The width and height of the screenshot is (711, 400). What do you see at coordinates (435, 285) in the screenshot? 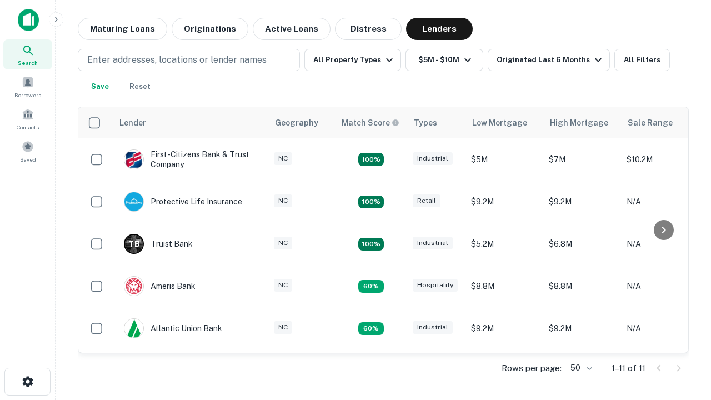
I see `div: Hospitality` at bounding box center [435, 285].